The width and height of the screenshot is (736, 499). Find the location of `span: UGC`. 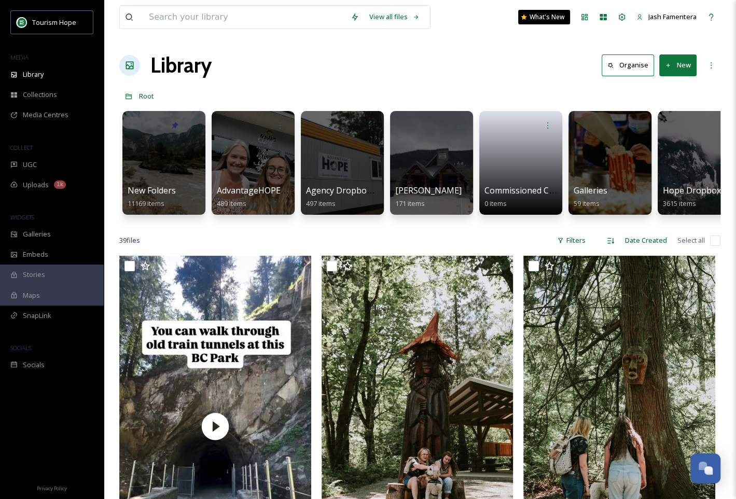

span: UGC is located at coordinates (30, 164).